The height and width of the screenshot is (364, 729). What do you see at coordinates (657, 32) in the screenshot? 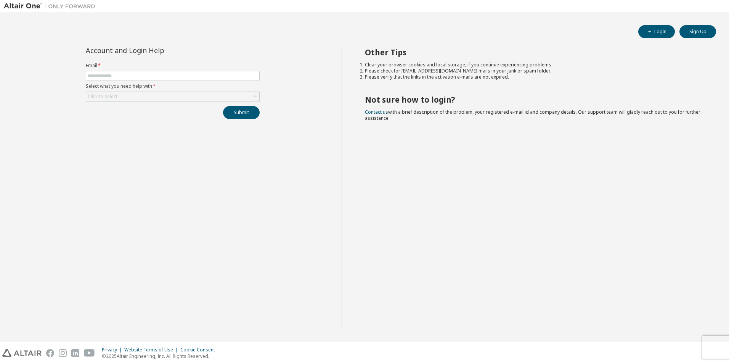
I see `button: Login` at bounding box center [657, 32].